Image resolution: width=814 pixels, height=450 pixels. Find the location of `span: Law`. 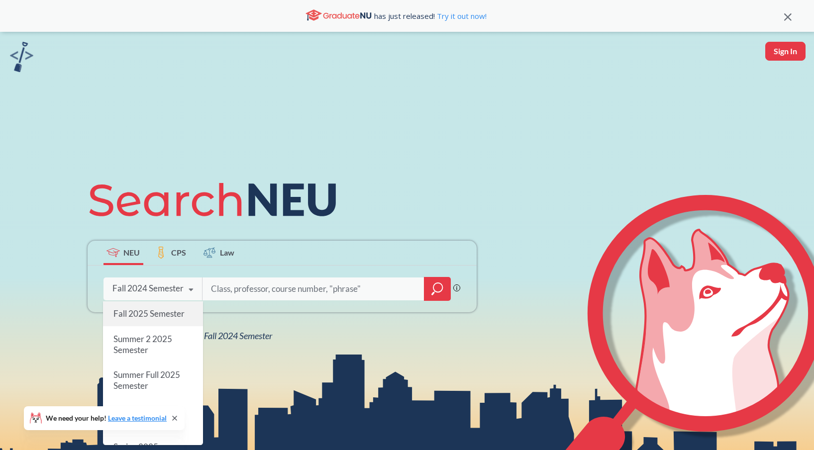

span: Law is located at coordinates (227, 252).